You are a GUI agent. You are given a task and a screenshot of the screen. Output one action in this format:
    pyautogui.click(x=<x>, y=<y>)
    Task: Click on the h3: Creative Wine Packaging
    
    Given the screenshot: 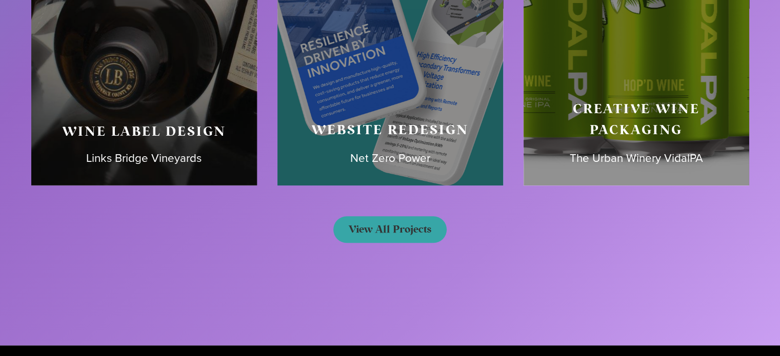 What is the action you would take?
    pyautogui.click(x=636, y=120)
    